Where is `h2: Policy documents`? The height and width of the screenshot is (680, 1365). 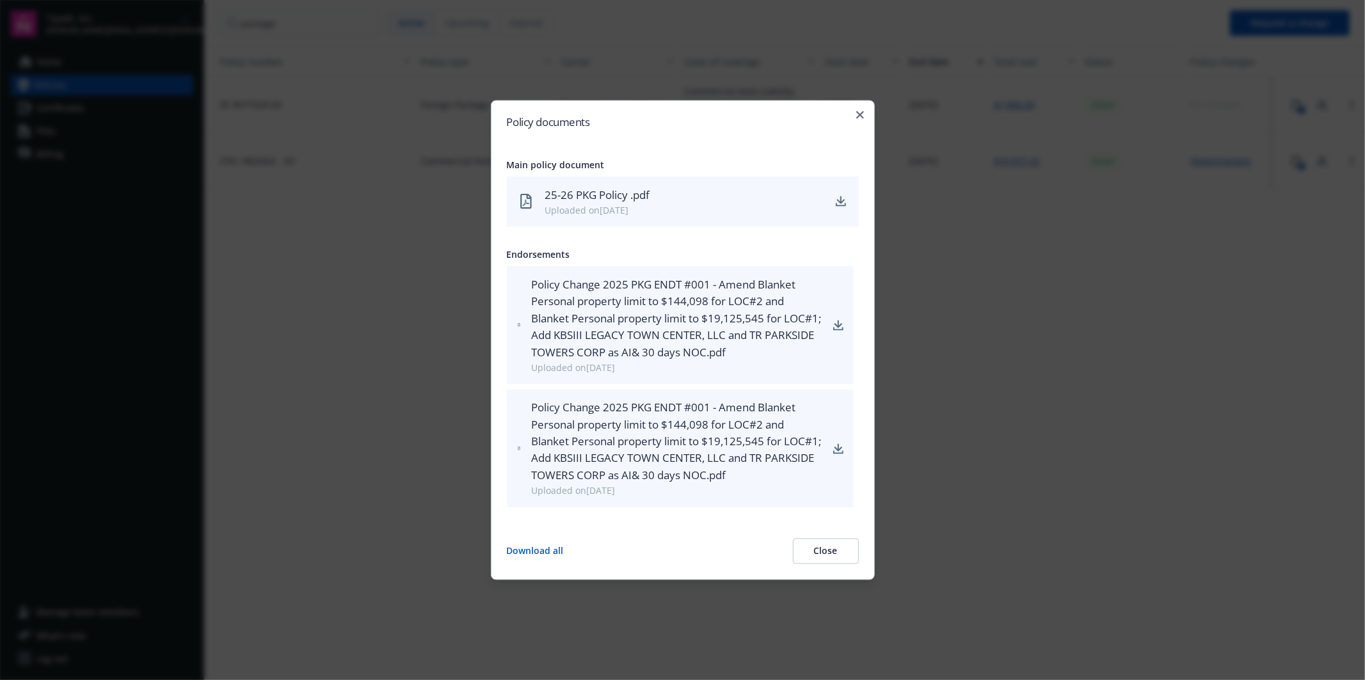
h2: Policy documents is located at coordinates (683, 121).